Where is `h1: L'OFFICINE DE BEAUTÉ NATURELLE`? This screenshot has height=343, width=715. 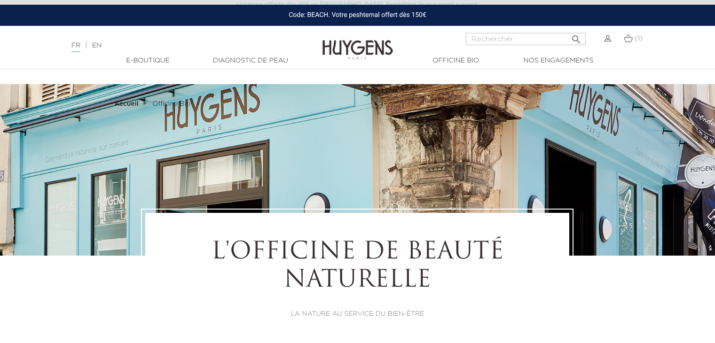
h1: L'OFFICINE DE BEAUTÉ NATURELLE is located at coordinates (357, 267).